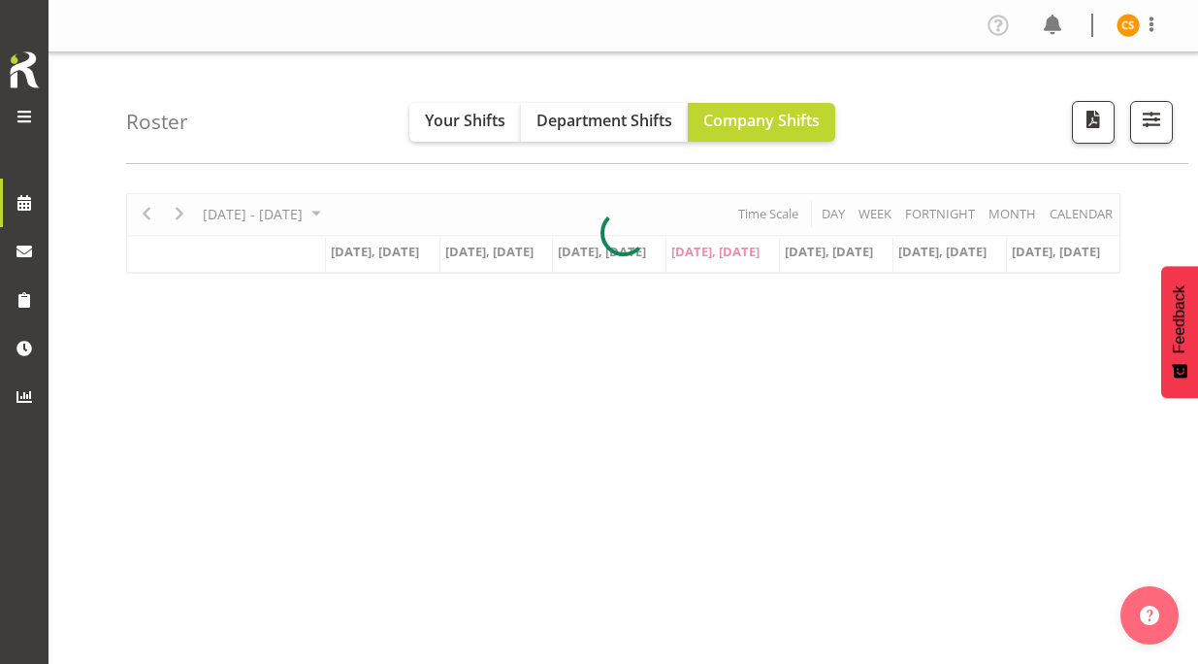  Describe the element at coordinates (465, 122) in the screenshot. I see `button: Your Shifts` at that location.